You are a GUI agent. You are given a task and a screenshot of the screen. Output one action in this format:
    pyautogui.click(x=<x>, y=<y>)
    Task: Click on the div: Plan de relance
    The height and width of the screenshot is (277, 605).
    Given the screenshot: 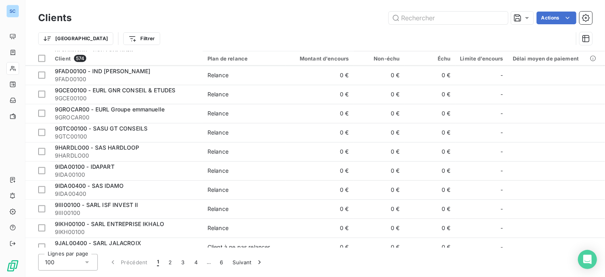 What is the action you would take?
    pyautogui.click(x=244, y=58)
    